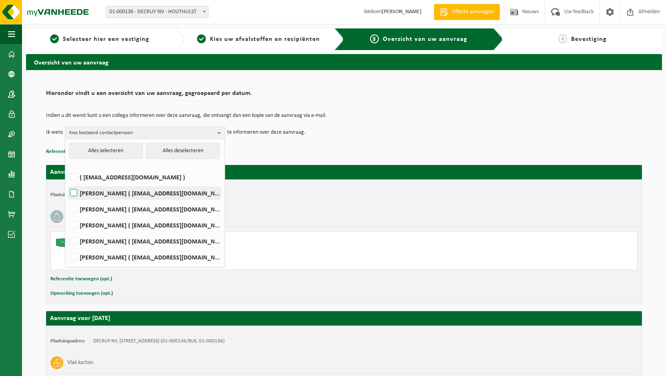 The image size is (666, 376). I want to click on span: 01-000136 - DECRUY NV - HOUTHULST, so click(157, 12).